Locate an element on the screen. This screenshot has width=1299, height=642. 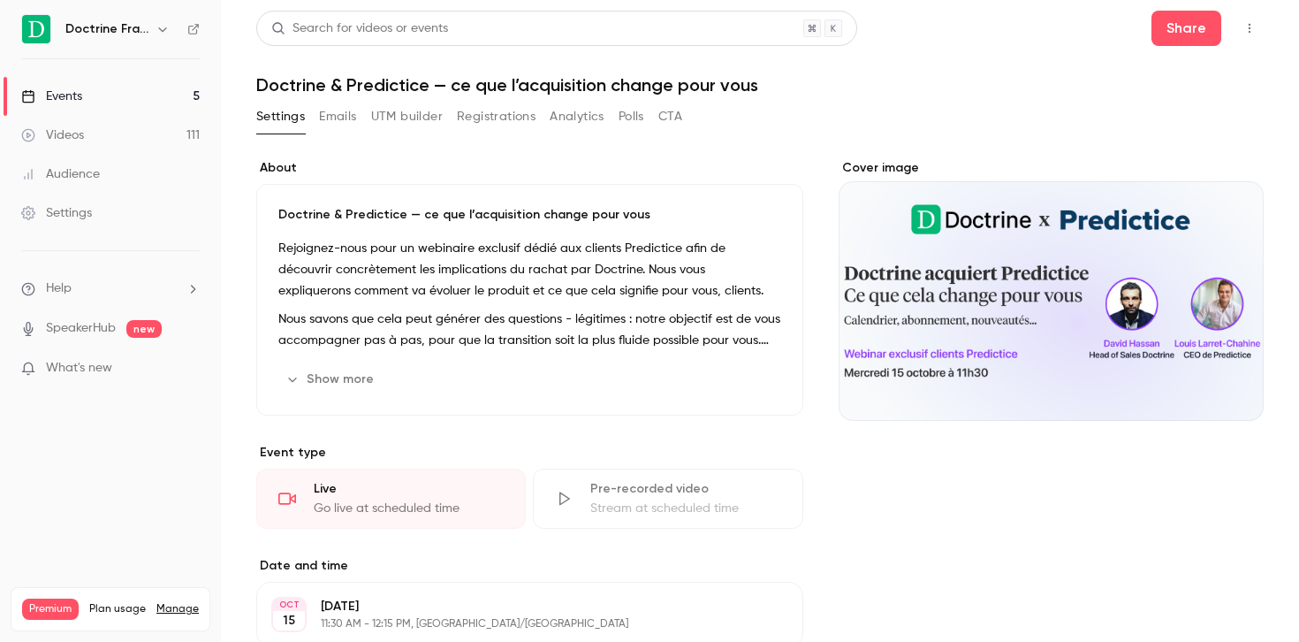
div: Videos is located at coordinates (52, 135).